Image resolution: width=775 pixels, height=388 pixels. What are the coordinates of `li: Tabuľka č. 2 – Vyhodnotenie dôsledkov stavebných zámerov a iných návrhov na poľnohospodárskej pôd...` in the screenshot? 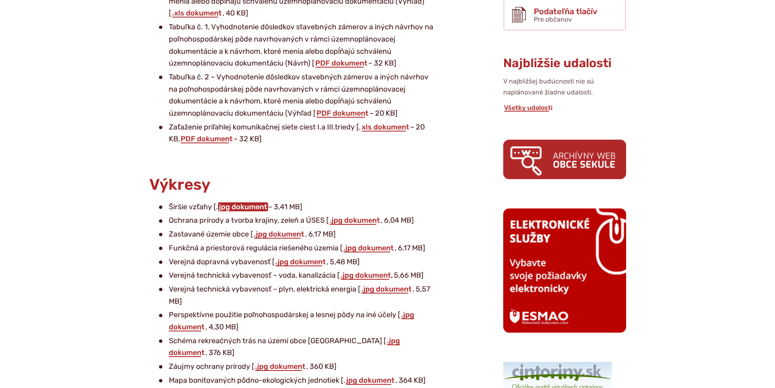 It's located at (299, 95).